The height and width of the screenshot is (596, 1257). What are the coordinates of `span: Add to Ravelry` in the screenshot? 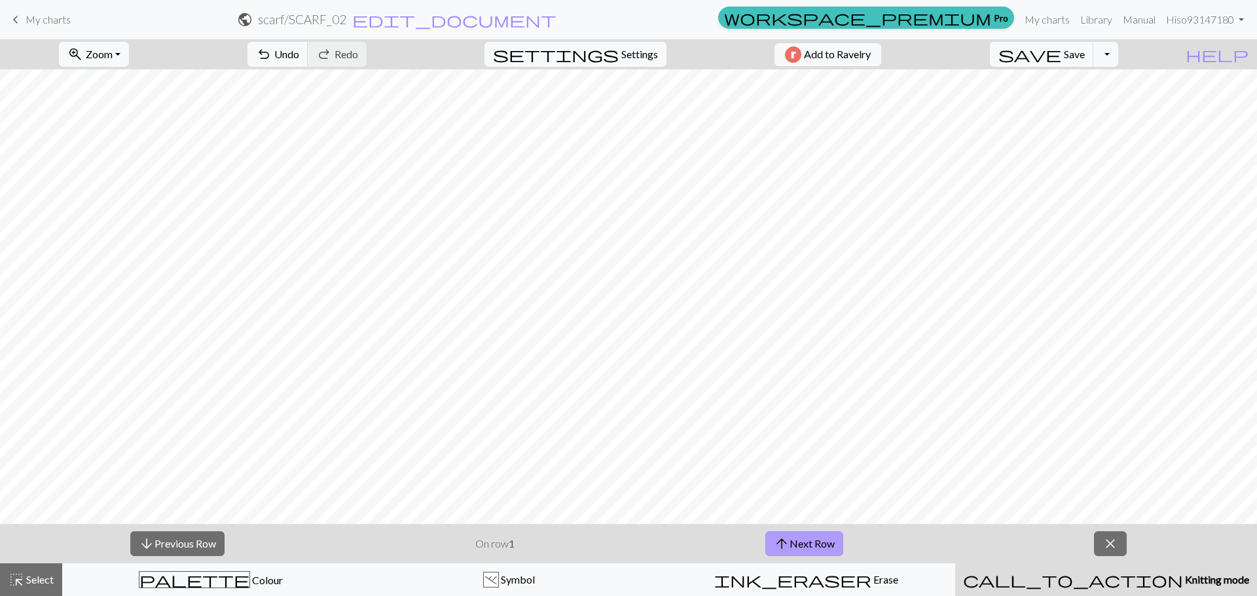 It's located at (837, 54).